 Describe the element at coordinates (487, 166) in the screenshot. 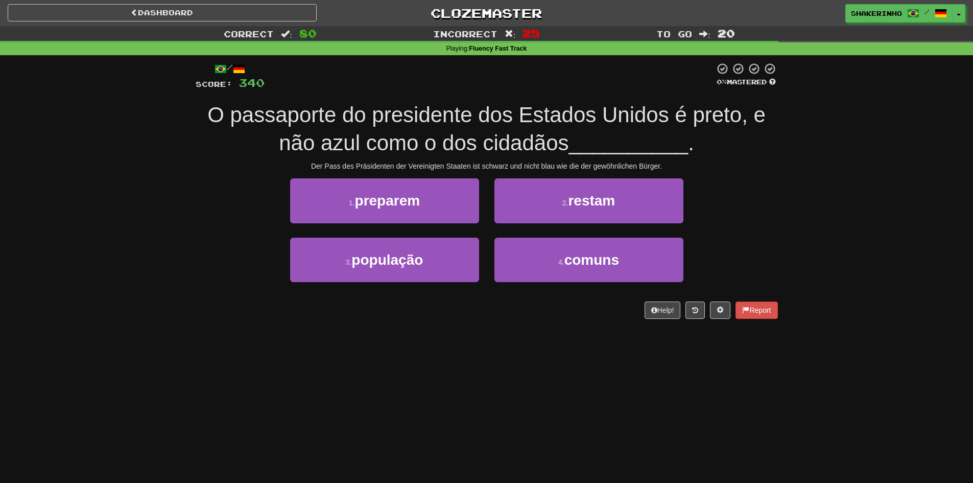

I see `div: Der Pass des Präsidenten der Vereinigten Staaten ist schwarz und nicht blau wie die der gewöhnlic...` at that location.